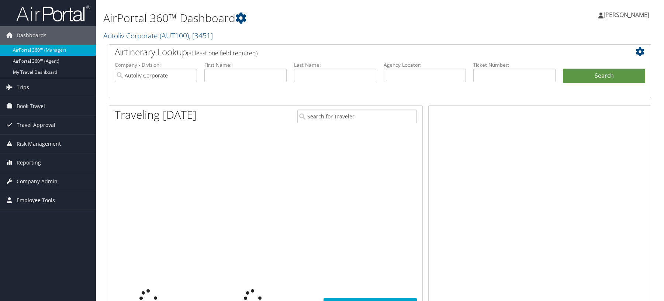 Image resolution: width=664 pixels, height=301 pixels. What do you see at coordinates (31, 106) in the screenshot?
I see `span: Book Travel` at bounding box center [31, 106].